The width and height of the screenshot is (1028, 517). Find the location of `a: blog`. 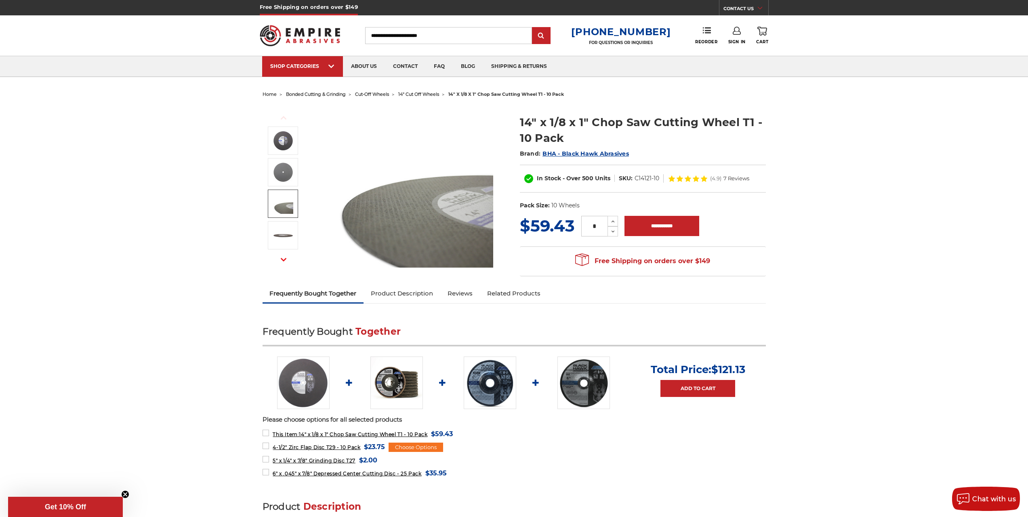

a: blog is located at coordinates (468, 66).